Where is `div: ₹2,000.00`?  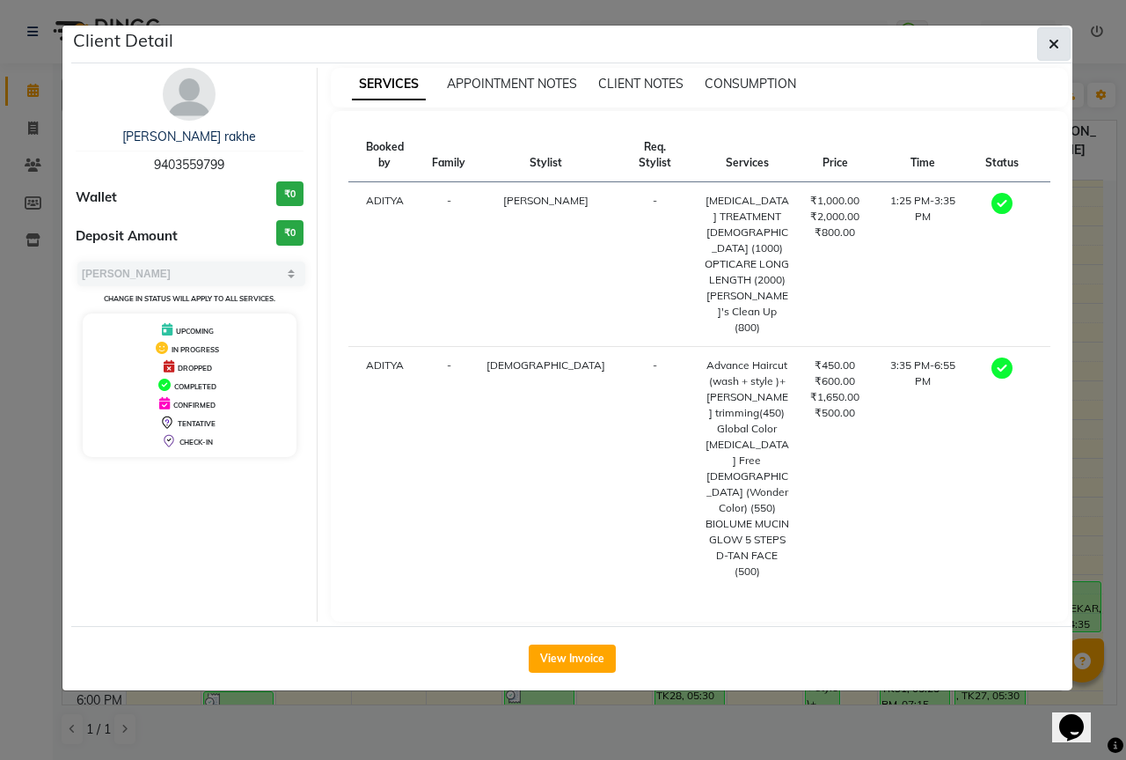 div: ₹2,000.00 is located at coordinates (835, 216).